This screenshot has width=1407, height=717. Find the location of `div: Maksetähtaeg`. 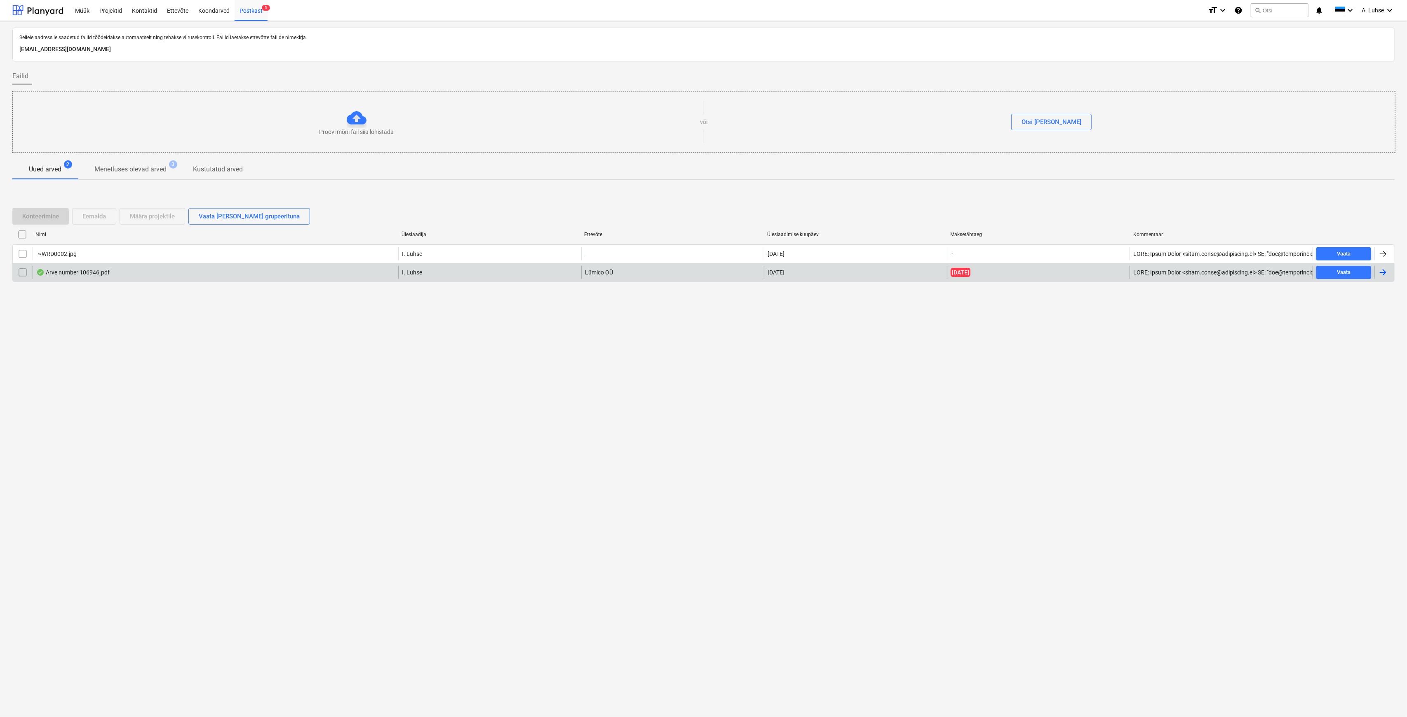

div: Maksetähtaeg is located at coordinates (1038, 235).